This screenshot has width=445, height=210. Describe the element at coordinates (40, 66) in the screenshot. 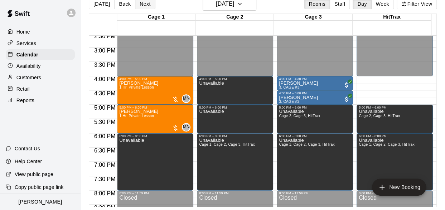

I see `a: Availability` at that location.